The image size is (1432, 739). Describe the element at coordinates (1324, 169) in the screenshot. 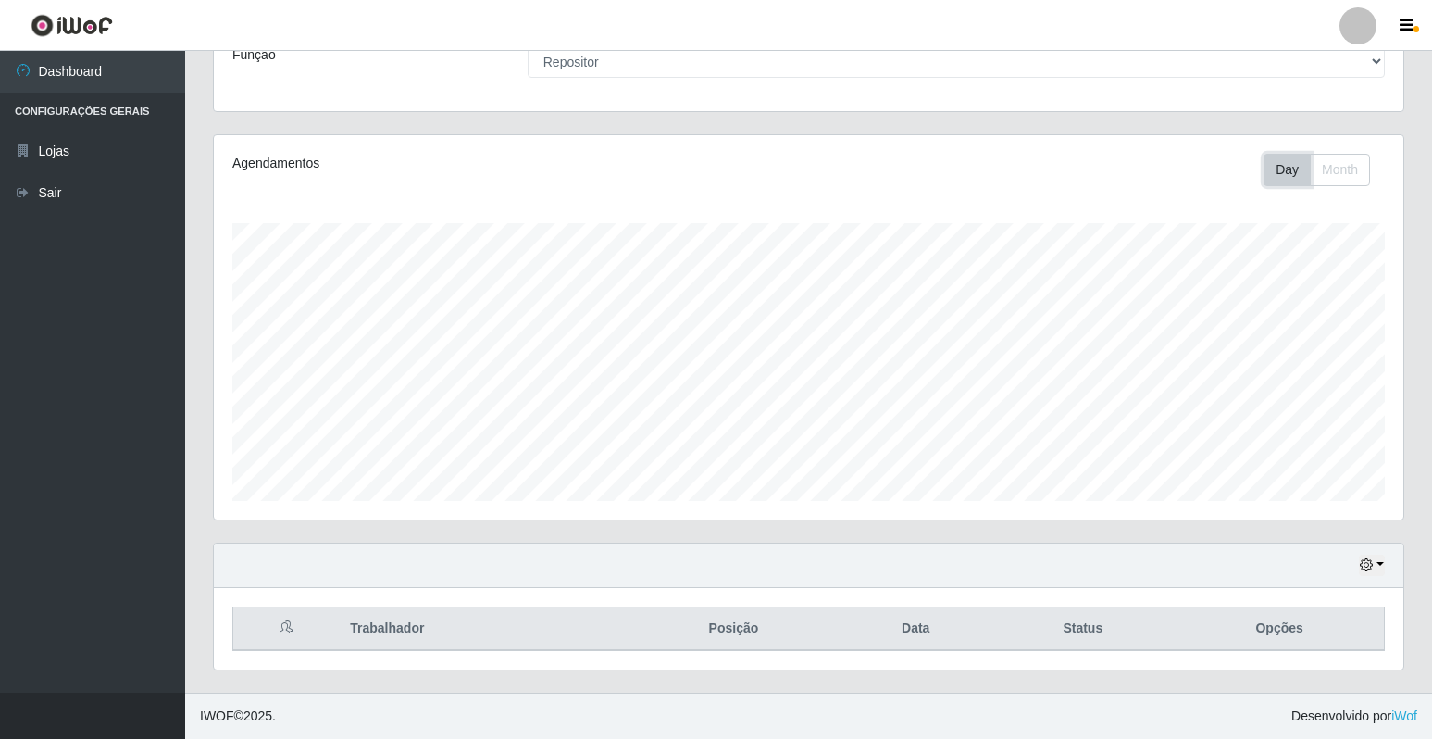

I see `div: Toolbar with button groups` at that location.